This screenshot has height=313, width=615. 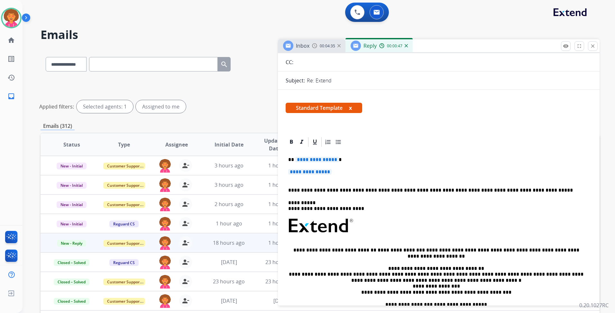 I want to click on div: Assigned to me, so click(x=161, y=106).